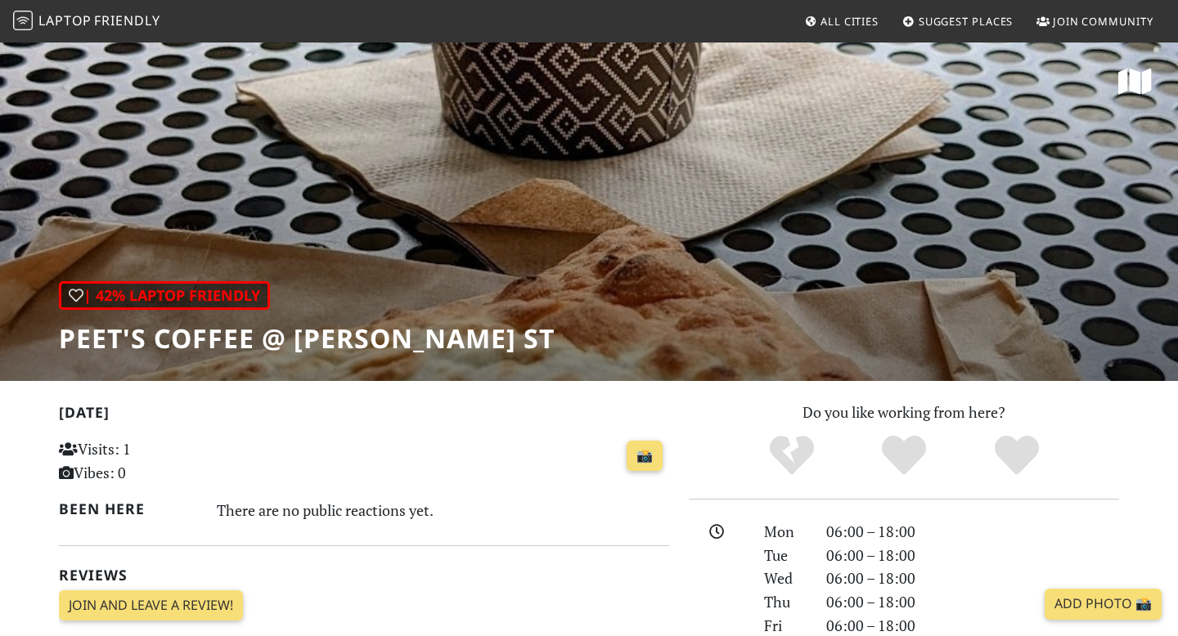 The width and height of the screenshot is (1178, 636). What do you see at coordinates (23, 20) in the screenshot?
I see `img: LaptopFriendly` at bounding box center [23, 20].